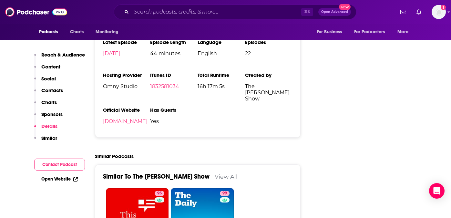  Describe the element at coordinates (47, 69) in the screenshot. I see `button: Content` at that location.